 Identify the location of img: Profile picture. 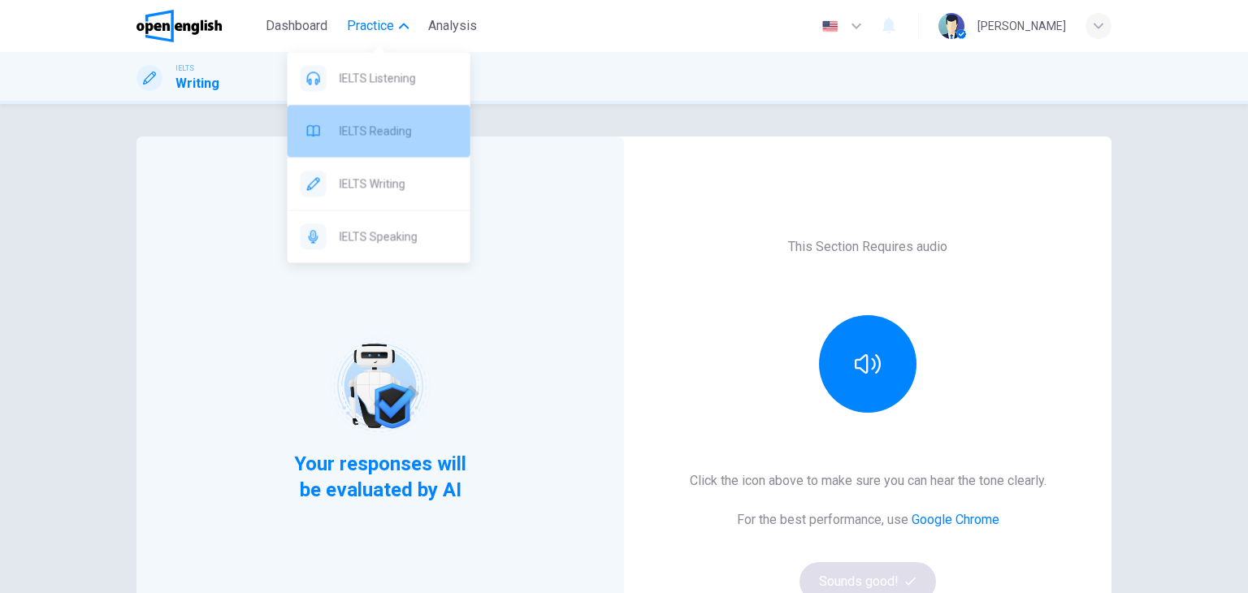
(952, 26).